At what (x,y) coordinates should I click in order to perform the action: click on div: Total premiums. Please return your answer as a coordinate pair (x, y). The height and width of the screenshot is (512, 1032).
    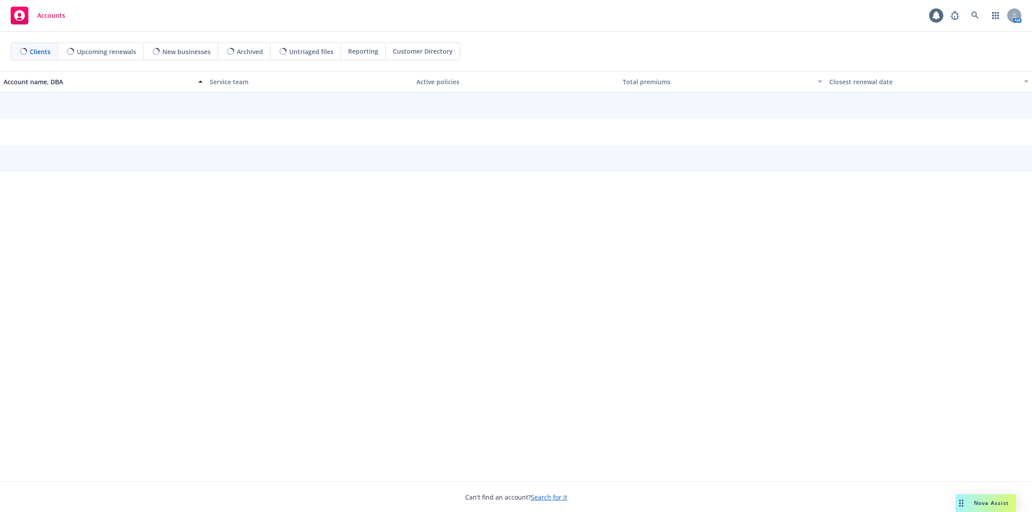
    Looking at the image, I should click on (717, 82).